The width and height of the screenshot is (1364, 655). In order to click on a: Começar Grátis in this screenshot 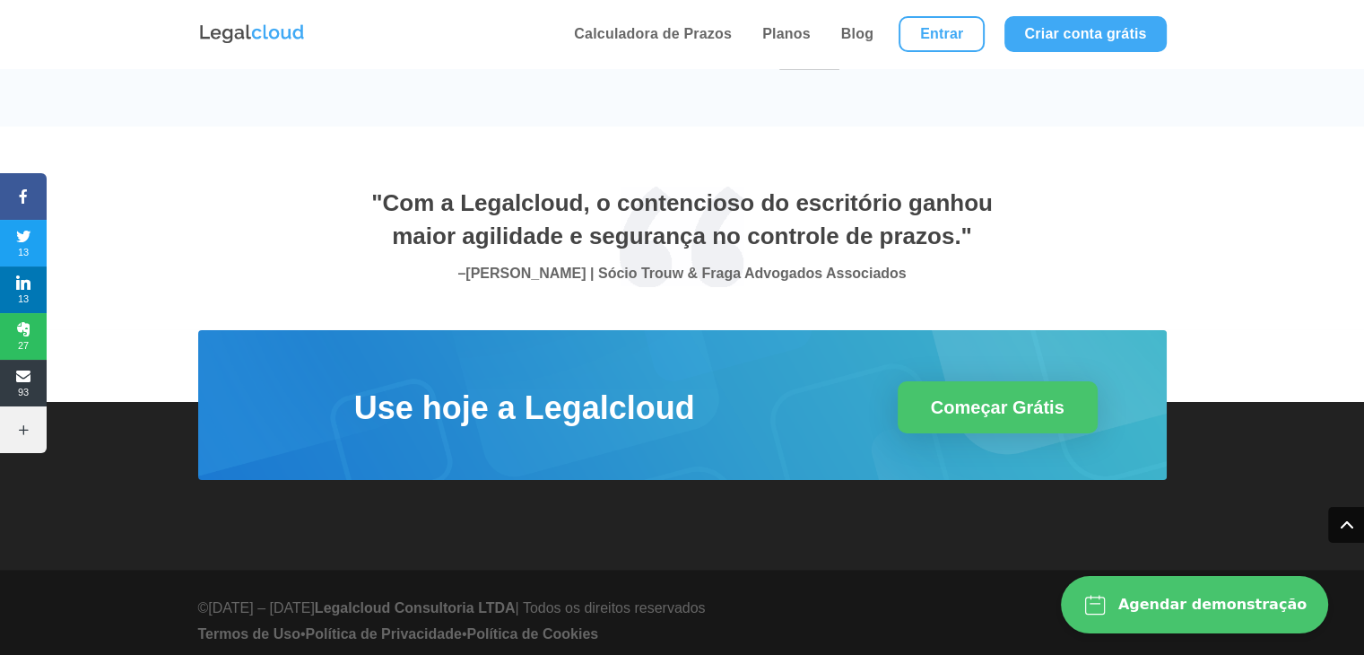, I will do `click(998, 407)`.